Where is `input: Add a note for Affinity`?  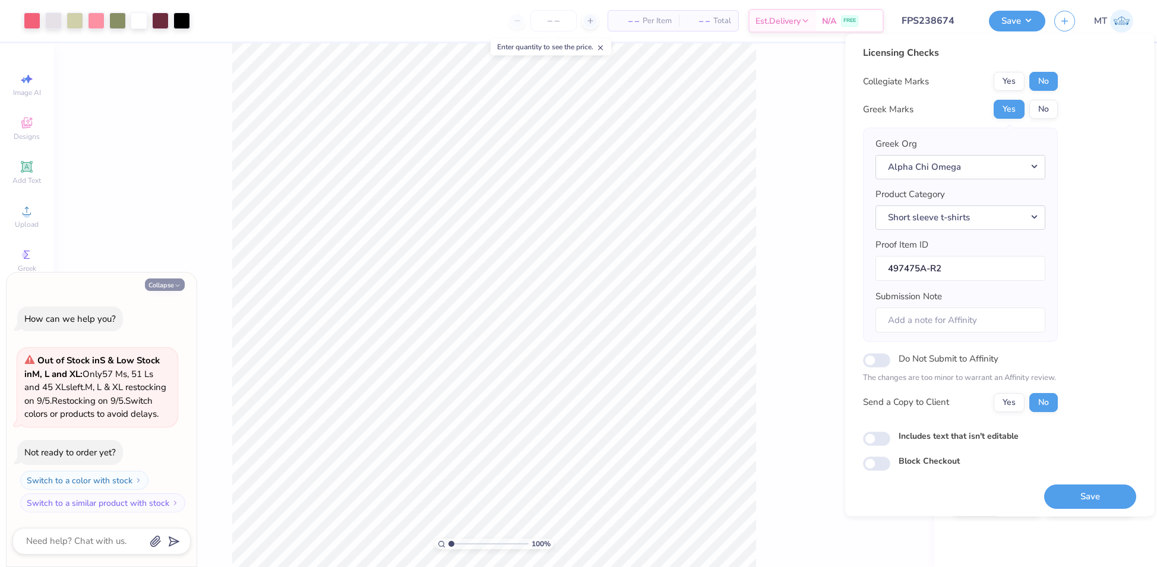 input: Add a note for Affinity is located at coordinates (961, 320).